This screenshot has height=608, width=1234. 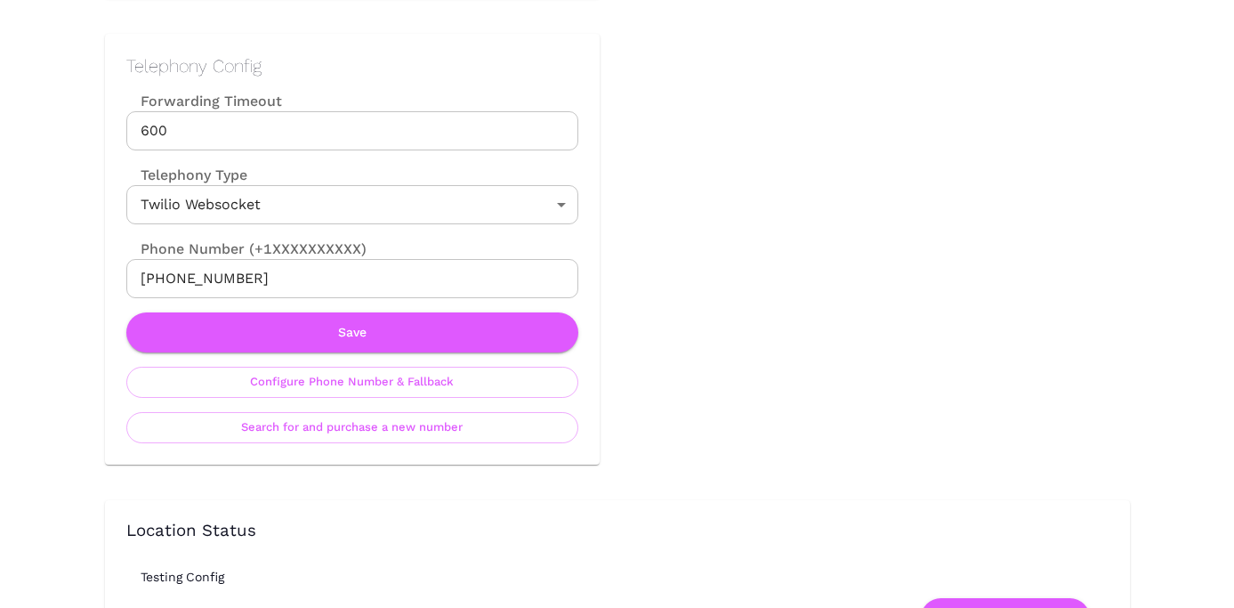 I want to click on h6: Testing Config, so click(x=632, y=577).